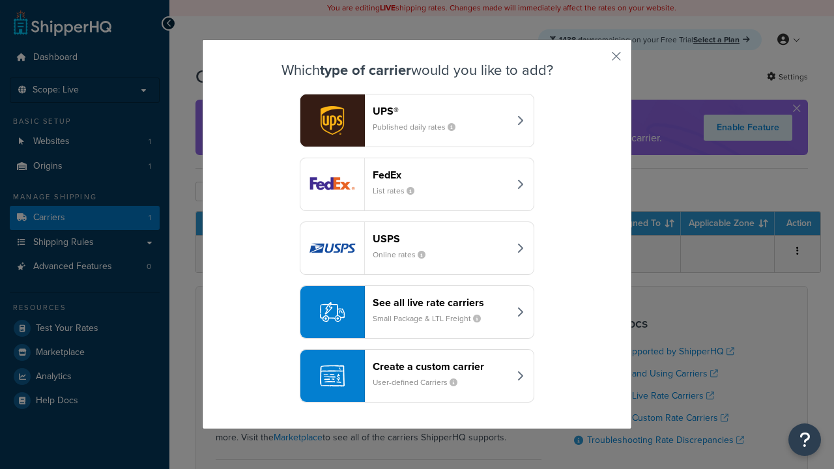  What do you see at coordinates (417, 121) in the screenshot?
I see `button: ups logoUPS®Published daily rates` at bounding box center [417, 121].